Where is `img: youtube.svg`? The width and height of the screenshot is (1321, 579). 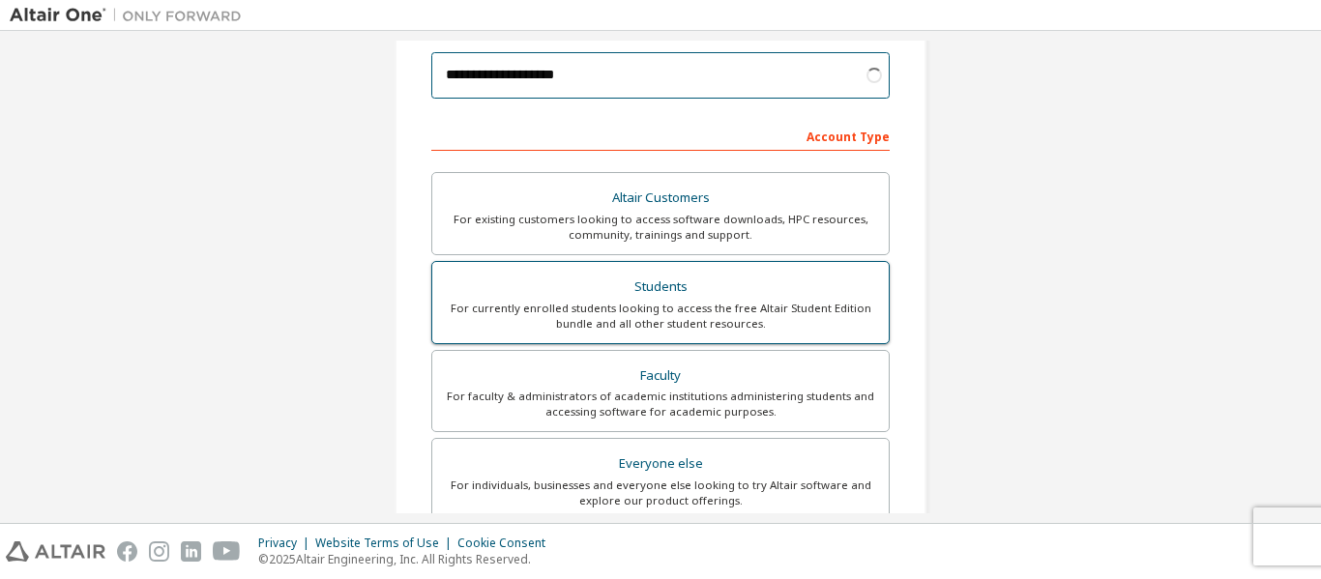
img: youtube.svg is located at coordinates (226, 551).